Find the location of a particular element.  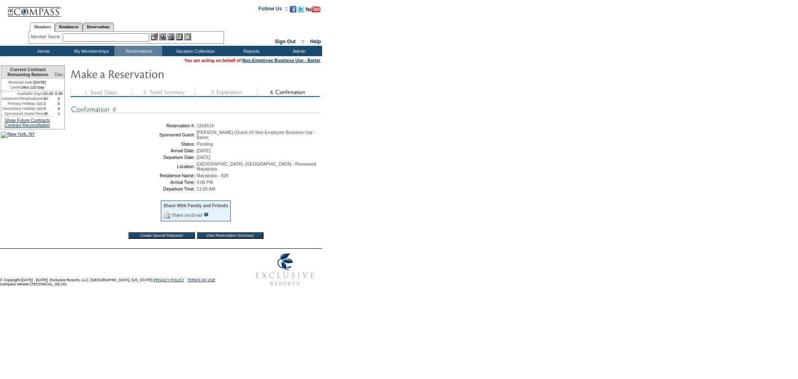

td: Departure Time: is located at coordinates (134, 189).